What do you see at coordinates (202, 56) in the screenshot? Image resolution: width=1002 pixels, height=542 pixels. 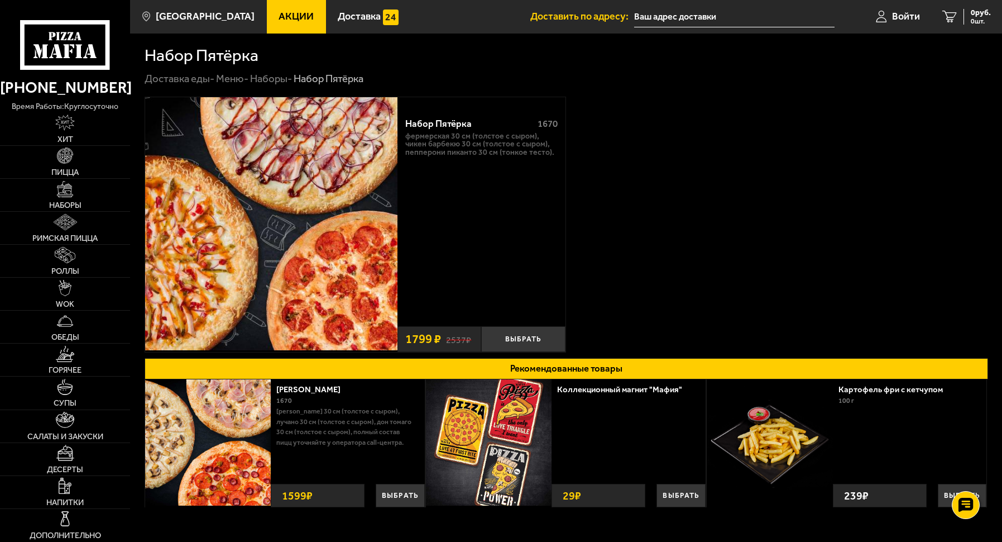 I see `h1: Набор Пятёрка` at bounding box center [202, 56].